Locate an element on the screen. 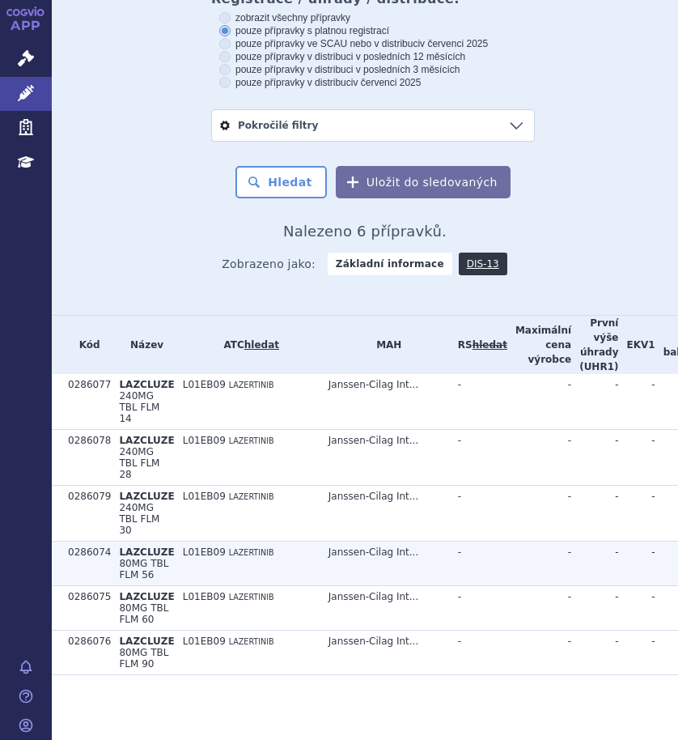 The height and width of the screenshot is (740, 678). label: pouze přípravky v distribuci v posledních 3 měsících is located at coordinates (373, 70).